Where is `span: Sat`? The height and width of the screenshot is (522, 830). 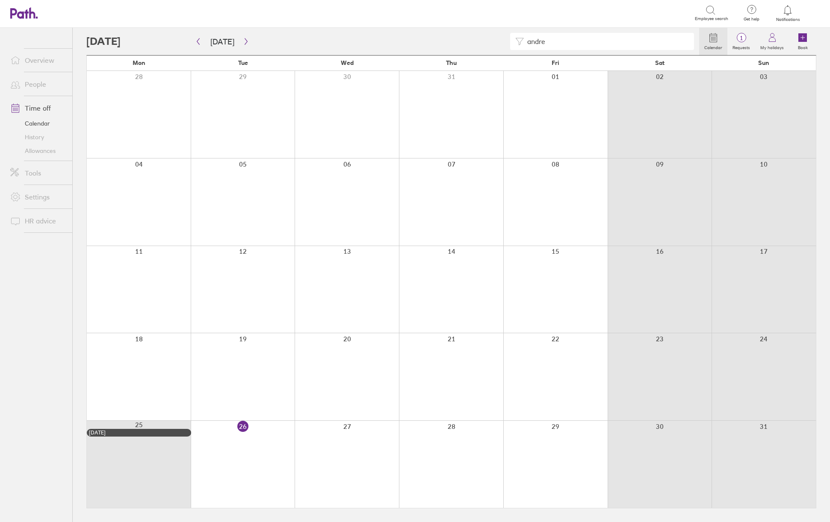
span: Sat is located at coordinates (659, 63).